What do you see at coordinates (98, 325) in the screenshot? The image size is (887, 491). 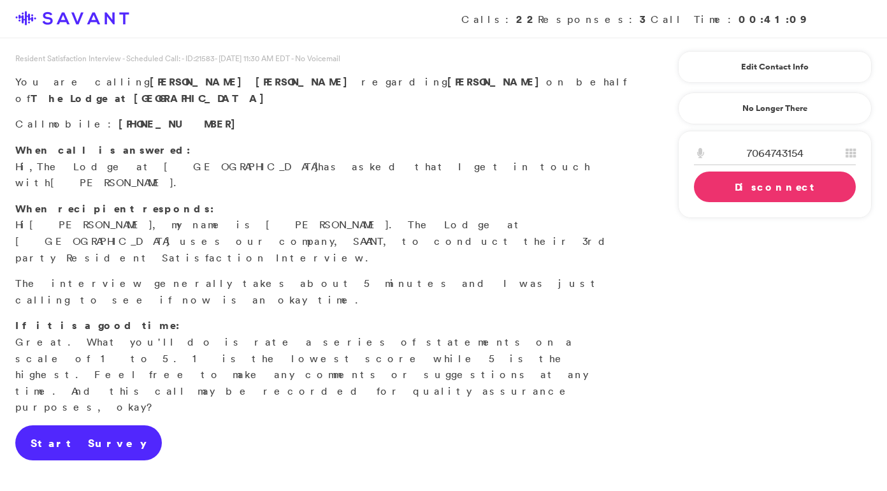 I see `strong: If it is a good time:` at bounding box center [98, 325].